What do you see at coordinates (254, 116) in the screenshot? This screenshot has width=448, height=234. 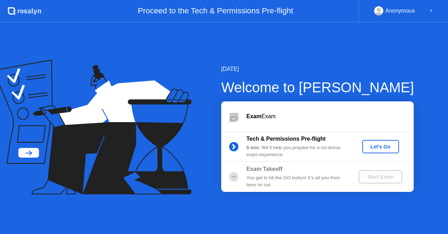 I see `b: Exam` at bounding box center [254, 116].